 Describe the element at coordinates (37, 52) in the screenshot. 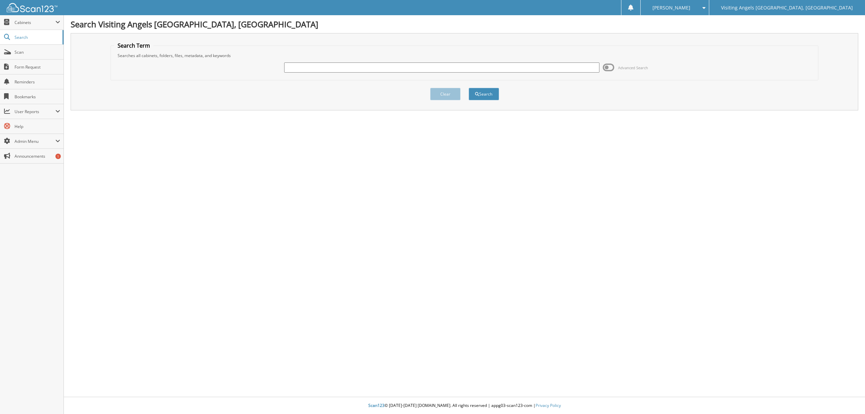

I see `span: Scan` at that location.